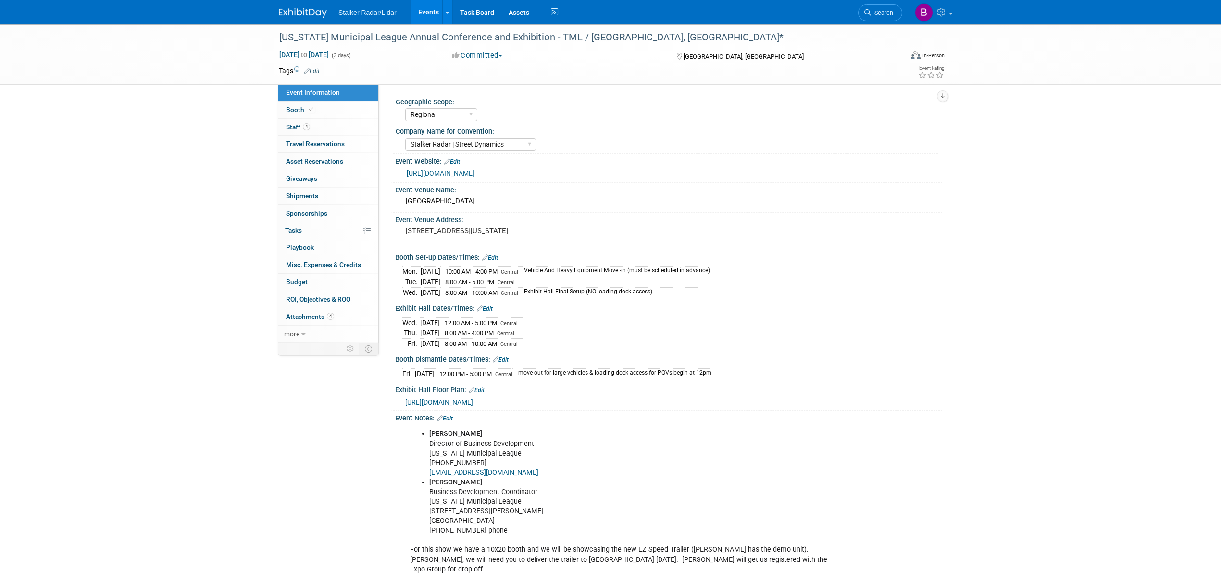  What do you see at coordinates (328, 230) in the screenshot?
I see `a: Tasks` at bounding box center [328, 230].